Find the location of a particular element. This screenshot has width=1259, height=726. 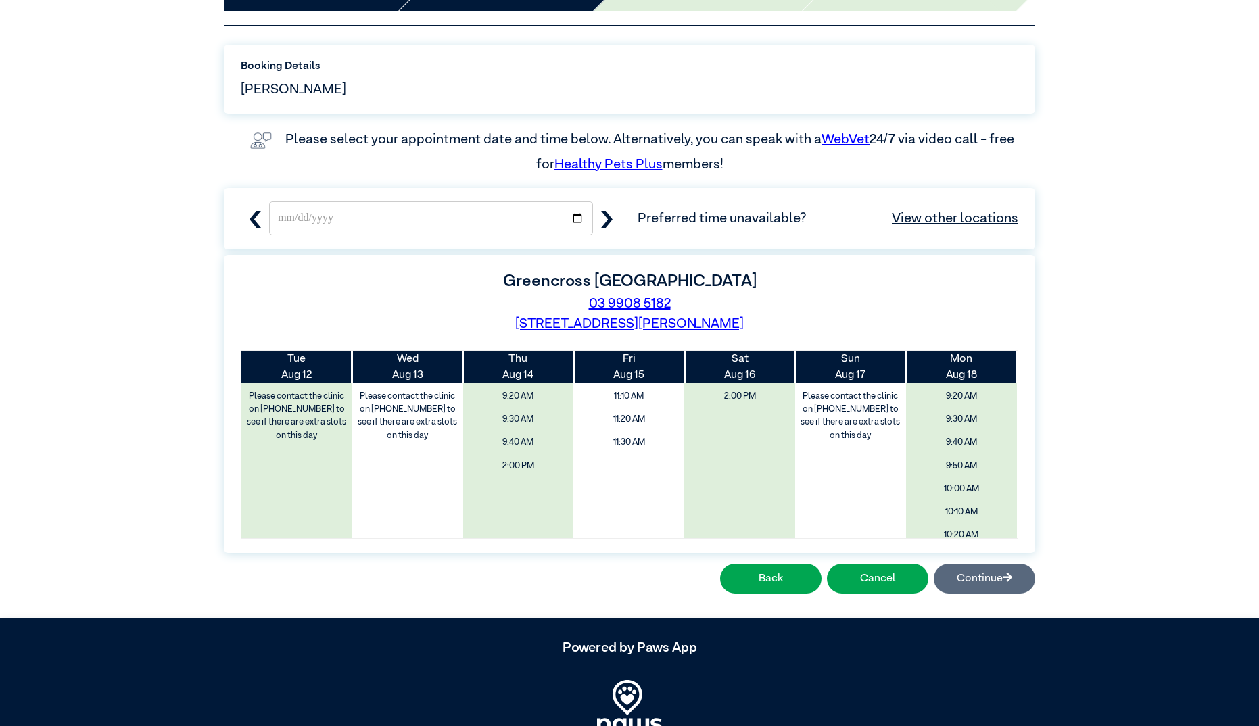

span: 11:30 AM is located at coordinates (629, 442).